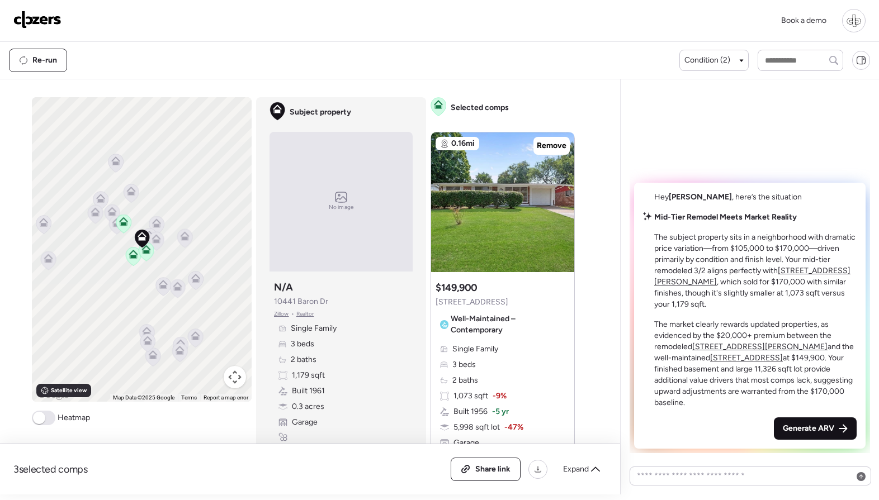  Describe the element at coordinates (476, 428) in the screenshot. I see `span: 5,998 sqft lot` at that location.